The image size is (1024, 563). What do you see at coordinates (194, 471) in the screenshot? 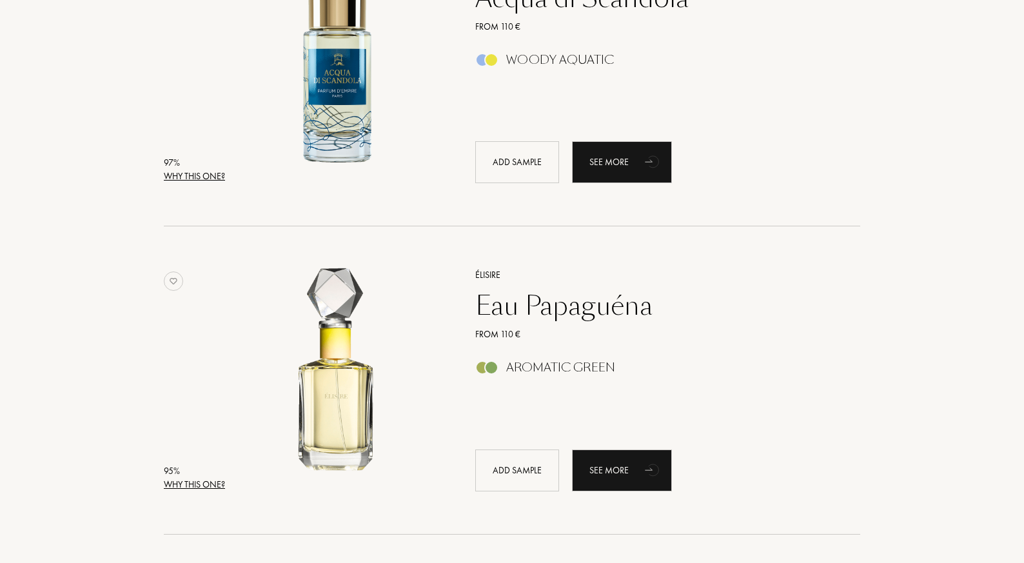
I see `div: 95 %` at bounding box center [194, 471].